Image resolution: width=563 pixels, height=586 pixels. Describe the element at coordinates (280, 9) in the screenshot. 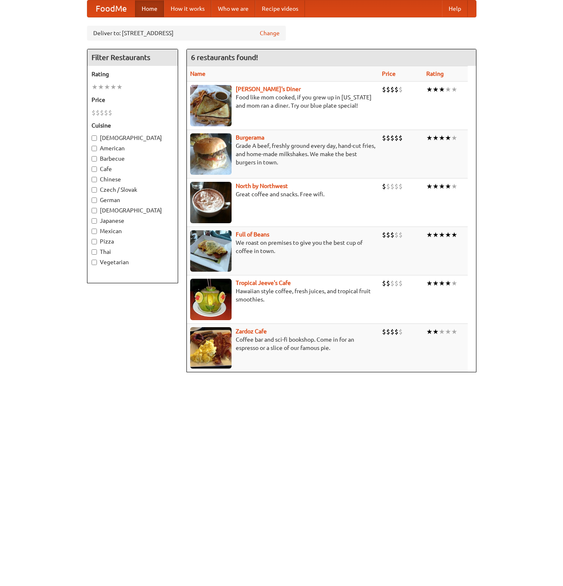

I see `a: Recipe videos` at that location.